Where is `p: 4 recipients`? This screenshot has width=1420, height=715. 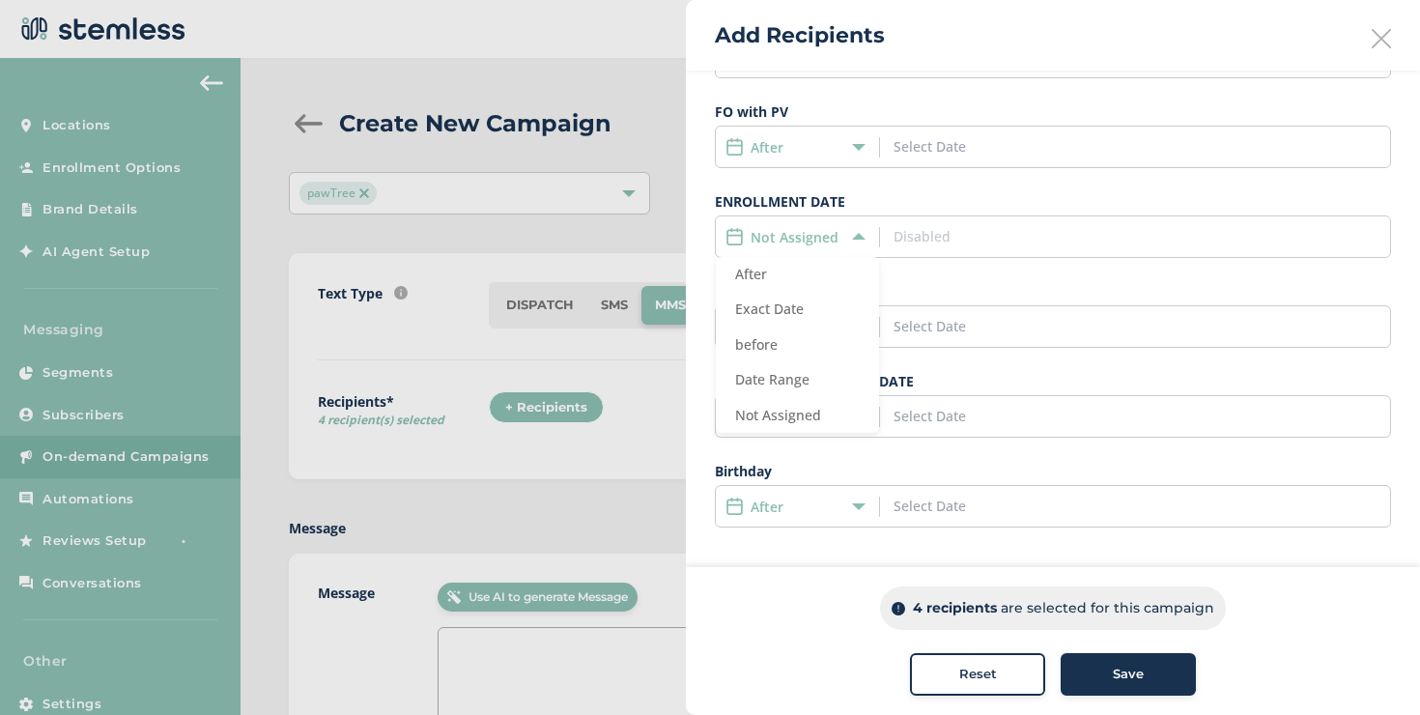 p: 4 recipients is located at coordinates (955, 608).